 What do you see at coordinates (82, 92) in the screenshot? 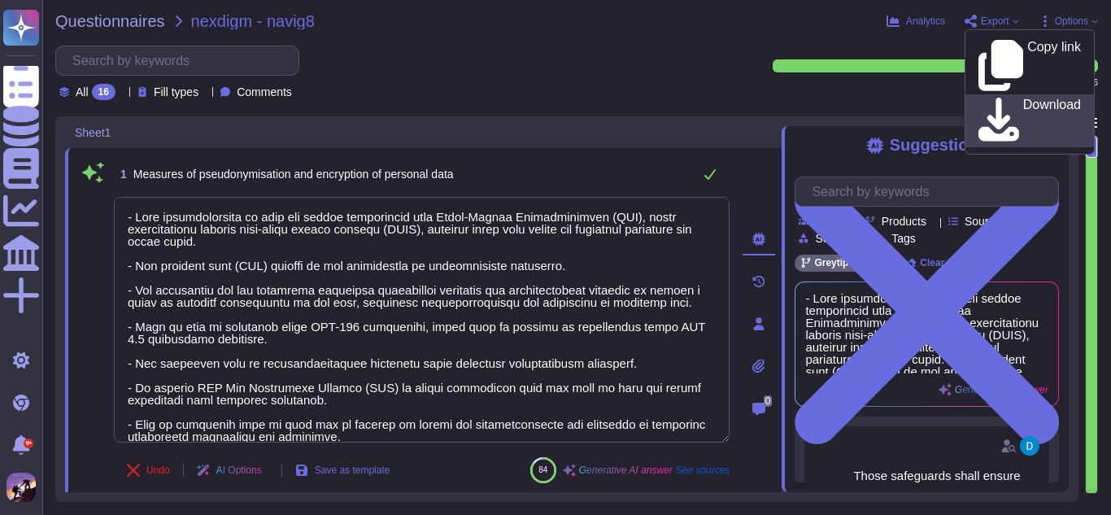
I see `span: All` at bounding box center [82, 92].